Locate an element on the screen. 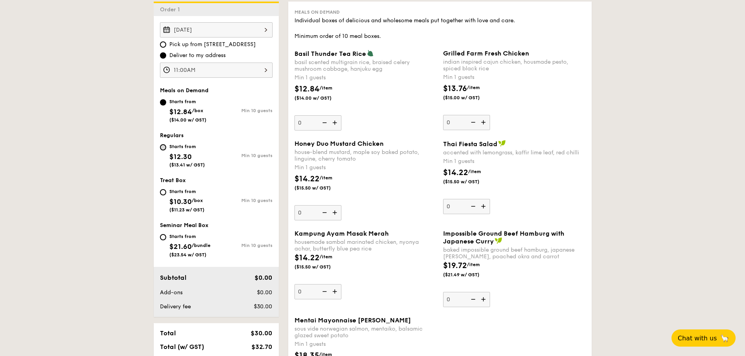 The image size is (745, 356). input: Honey Duo Mustard Chickenhouse-blend mustard, maple soy baked potato, linguine, cherry tomatoMin ... is located at coordinates (318, 213).